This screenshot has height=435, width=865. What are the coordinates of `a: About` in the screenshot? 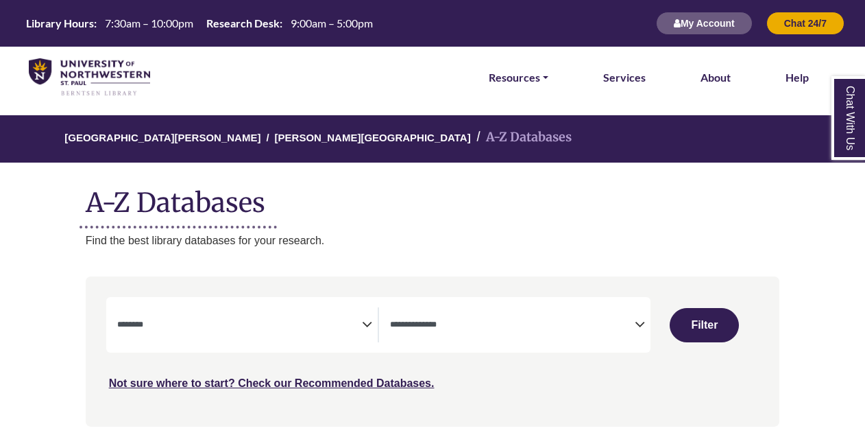 It's located at (716, 77).